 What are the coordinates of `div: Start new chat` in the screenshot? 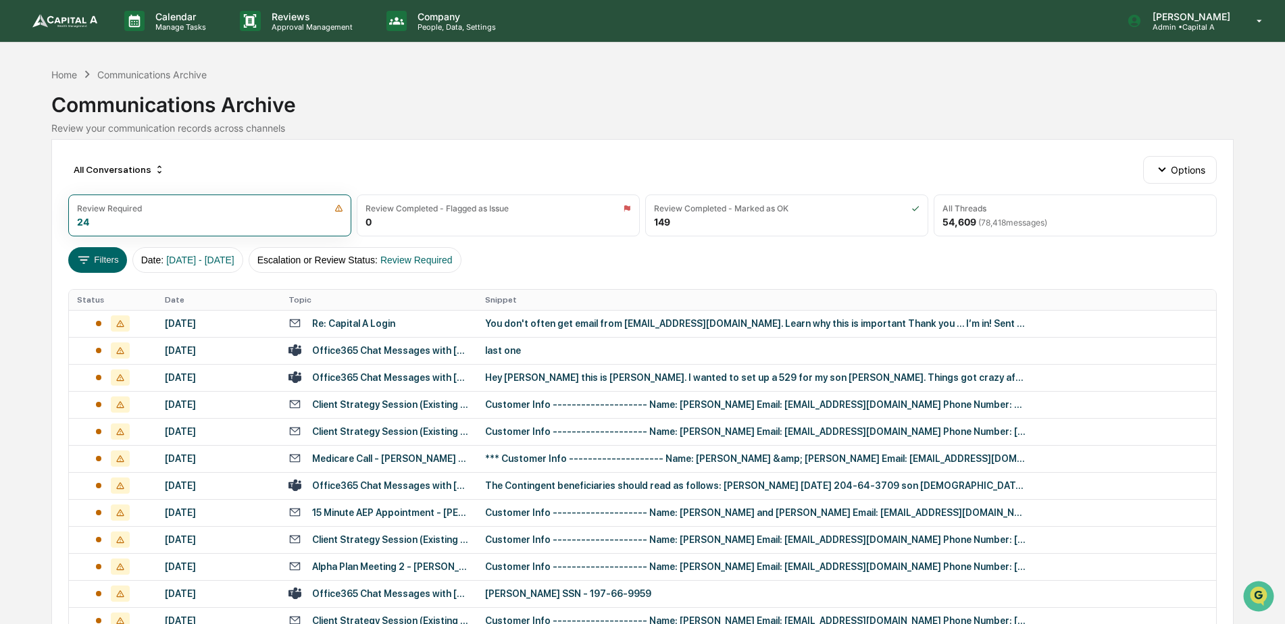 It's located at (134, 110).